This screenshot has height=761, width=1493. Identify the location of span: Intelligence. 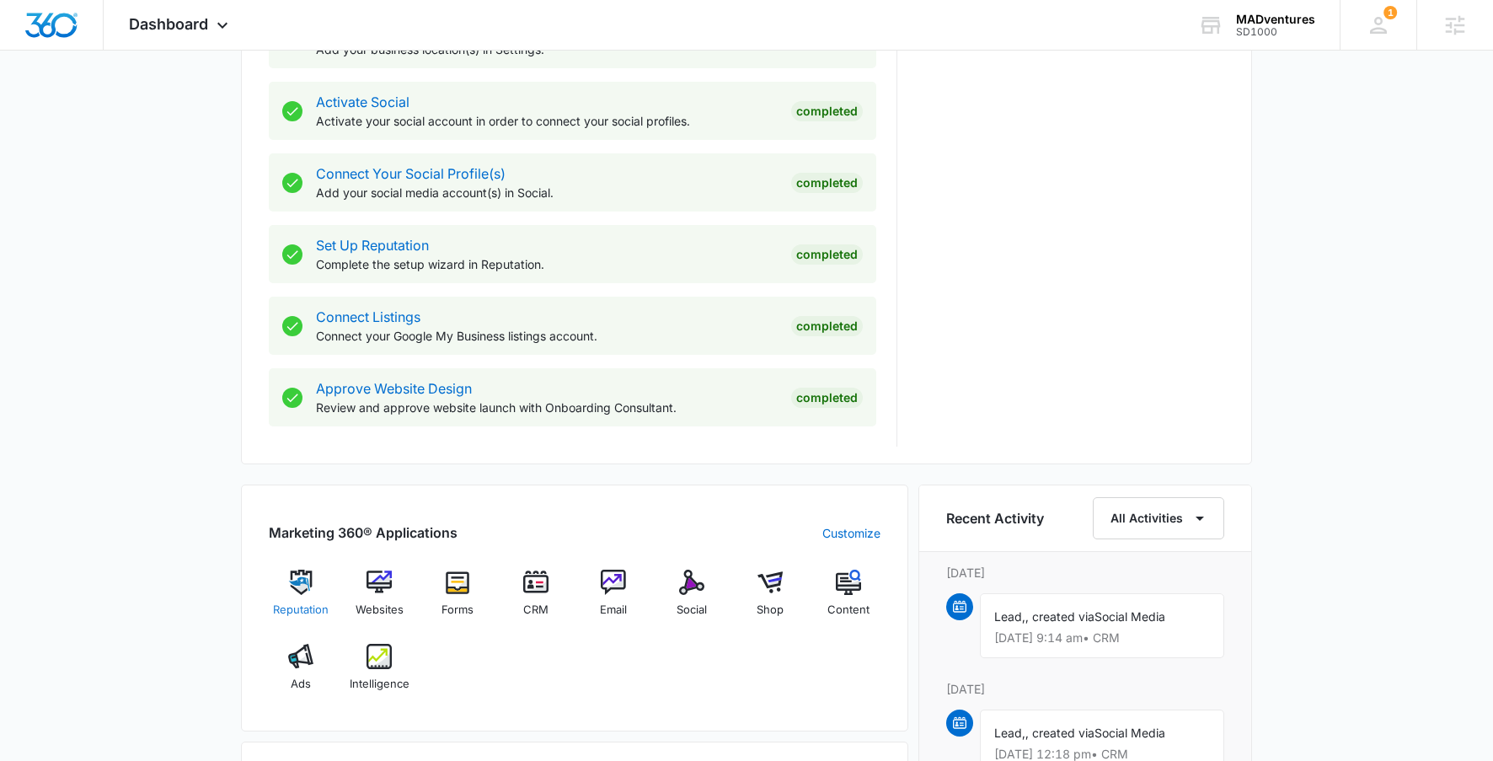
(379, 684).